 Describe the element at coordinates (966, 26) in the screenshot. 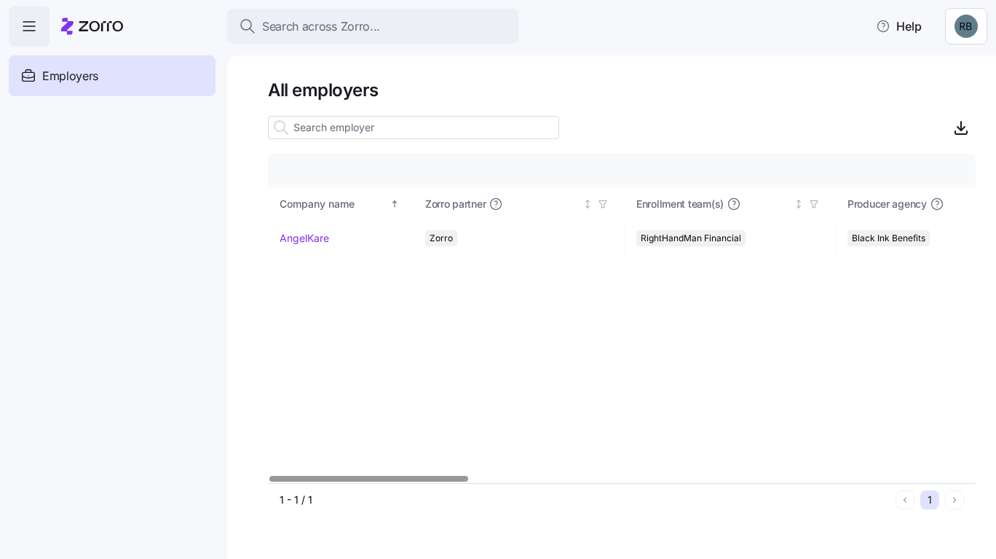

I see `img: 8da47c3e8e5487d59c80835d76c1881e` at that location.